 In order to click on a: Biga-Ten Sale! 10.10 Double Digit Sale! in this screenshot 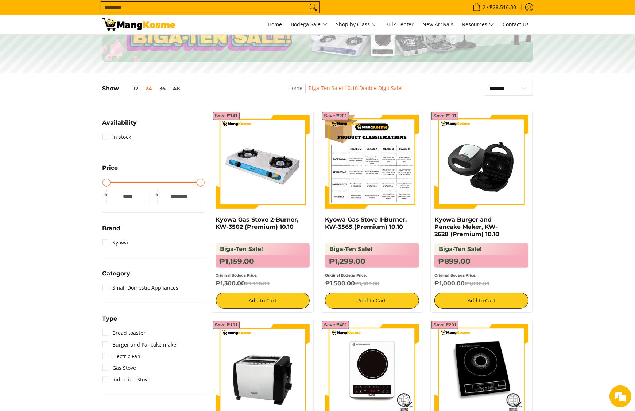, I will do `click(356, 88)`.